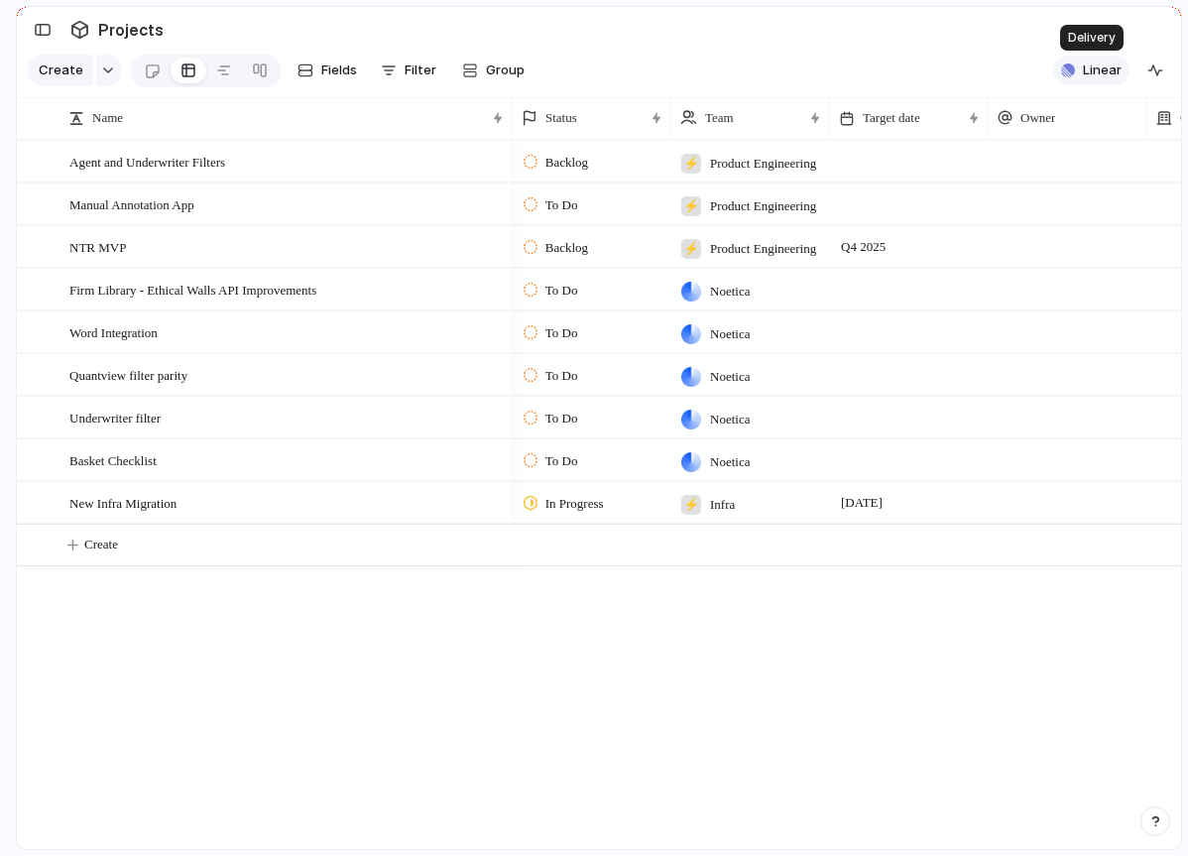 This screenshot has width=1188, height=856. I want to click on button: Filter, so click(409, 70).